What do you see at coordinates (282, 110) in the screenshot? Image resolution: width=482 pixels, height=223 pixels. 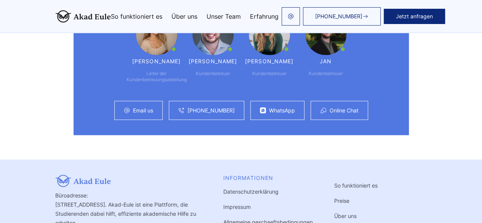 I see `a: WhatsApp` at bounding box center [282, 110].